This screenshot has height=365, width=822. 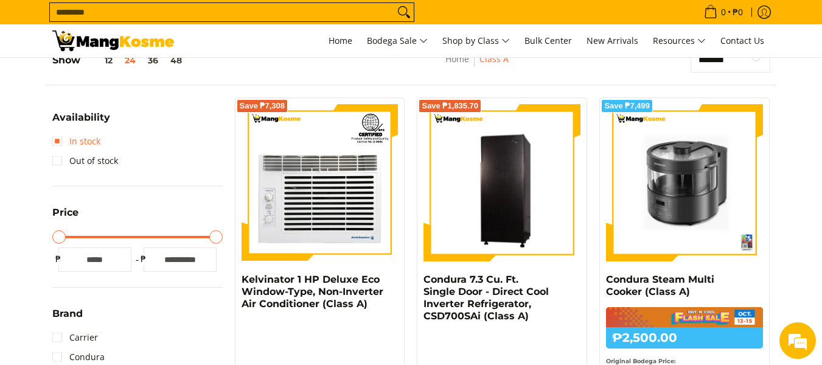 I want to click on a: Class A, so click(x=494, y=58).